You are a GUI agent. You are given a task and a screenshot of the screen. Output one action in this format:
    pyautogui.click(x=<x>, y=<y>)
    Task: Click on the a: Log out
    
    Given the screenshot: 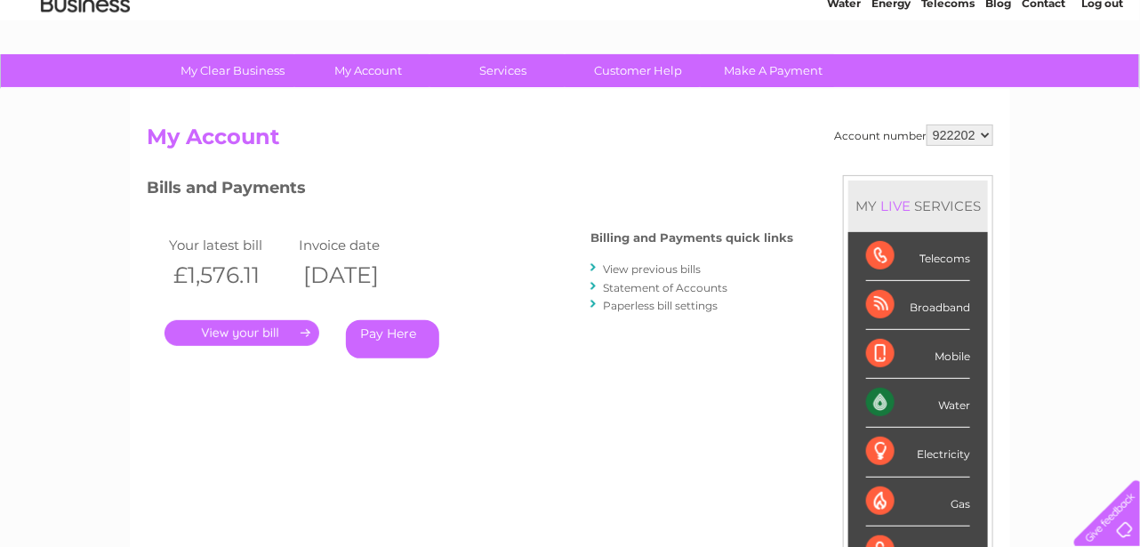 What is the action you would take?
    pyautogui.click(x=1101, y=82)
    